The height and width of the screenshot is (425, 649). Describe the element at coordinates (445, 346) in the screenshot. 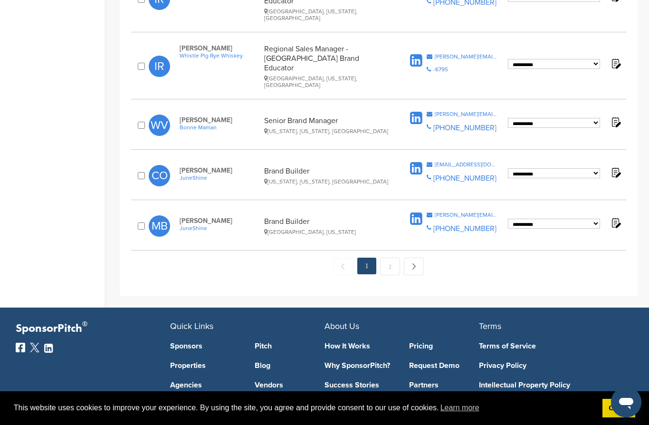

I see `a: Pricing` at that location.